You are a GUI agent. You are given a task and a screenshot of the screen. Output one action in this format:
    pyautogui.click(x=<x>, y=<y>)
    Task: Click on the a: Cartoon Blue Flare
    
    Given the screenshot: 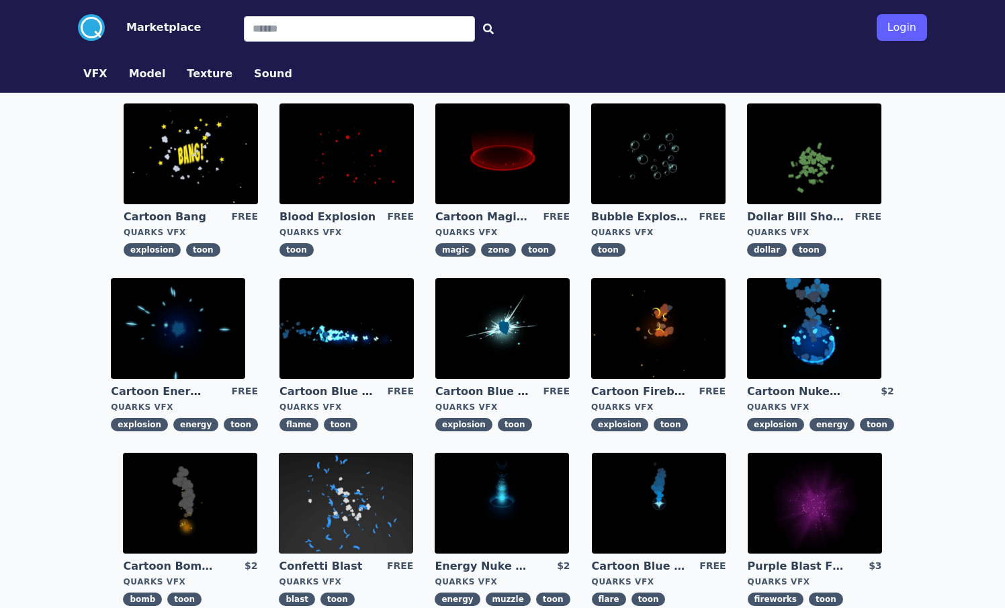 What is the action you would take?
    pyautogui.click(x=640, y=566)
    